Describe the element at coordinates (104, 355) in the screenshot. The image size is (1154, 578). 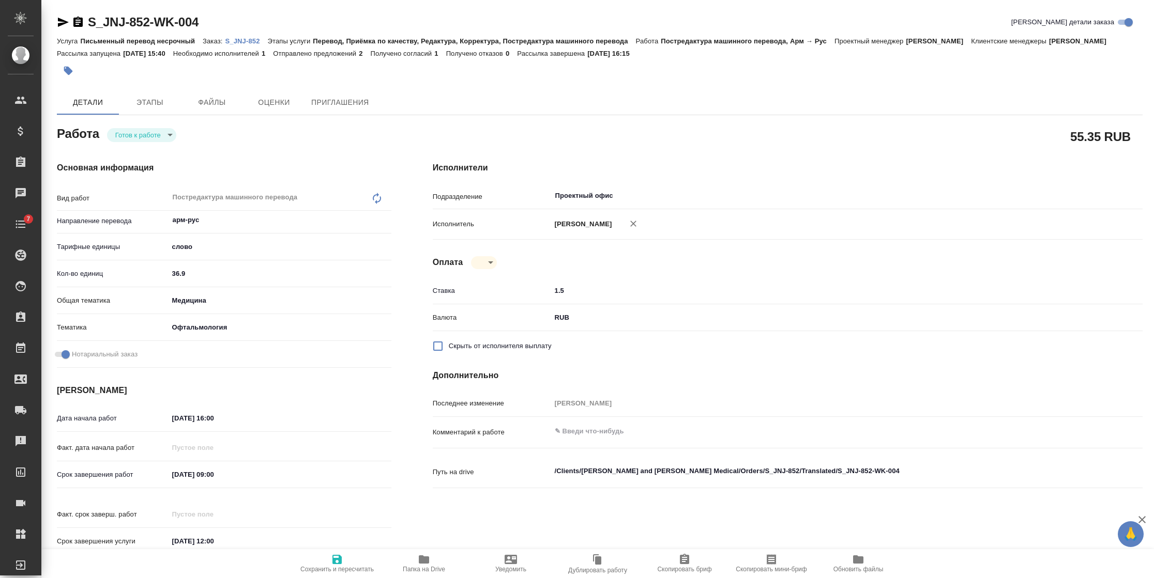
I see `span: Нотариальный заказ` at that location.